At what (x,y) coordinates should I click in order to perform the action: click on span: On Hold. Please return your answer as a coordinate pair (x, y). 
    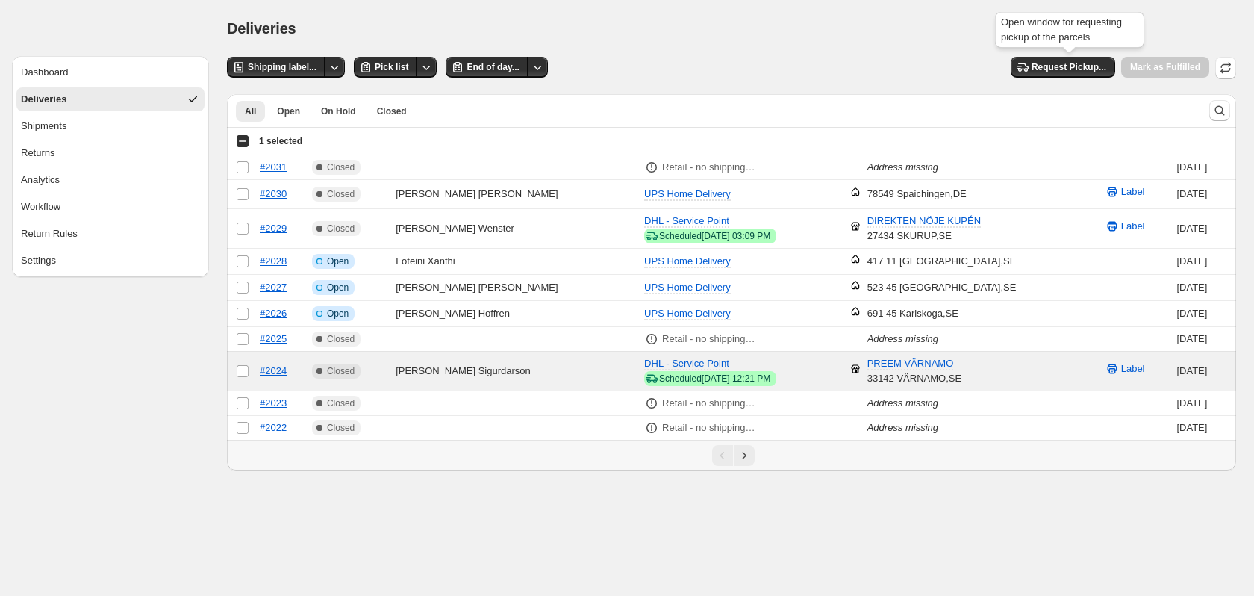
    Looking at the image, I should click on (338, 111).